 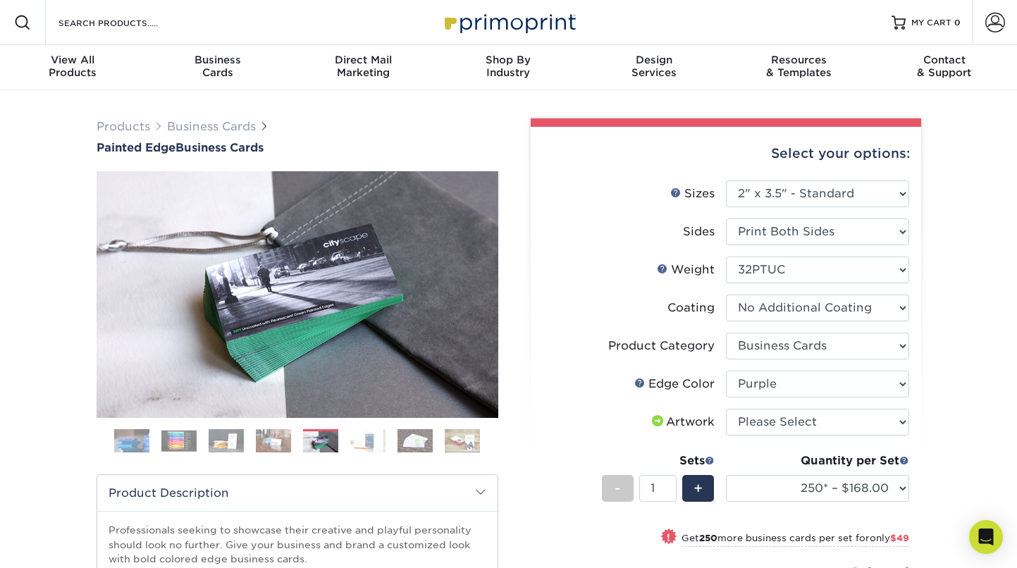 What do you see at coordinates (654, 66) in the screenshot?
I see `div: Services` at bounding box center [654, 66].